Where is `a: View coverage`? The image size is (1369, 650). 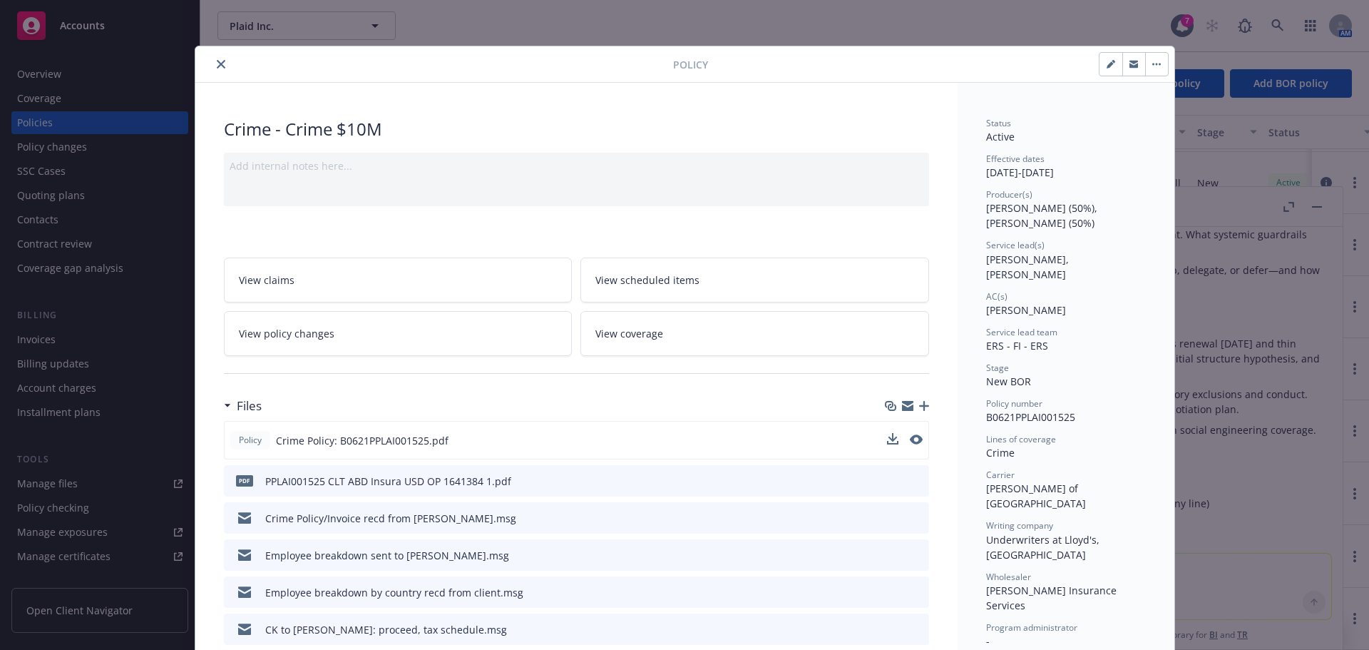
a: View coverage is located at coordinates (755, 333).